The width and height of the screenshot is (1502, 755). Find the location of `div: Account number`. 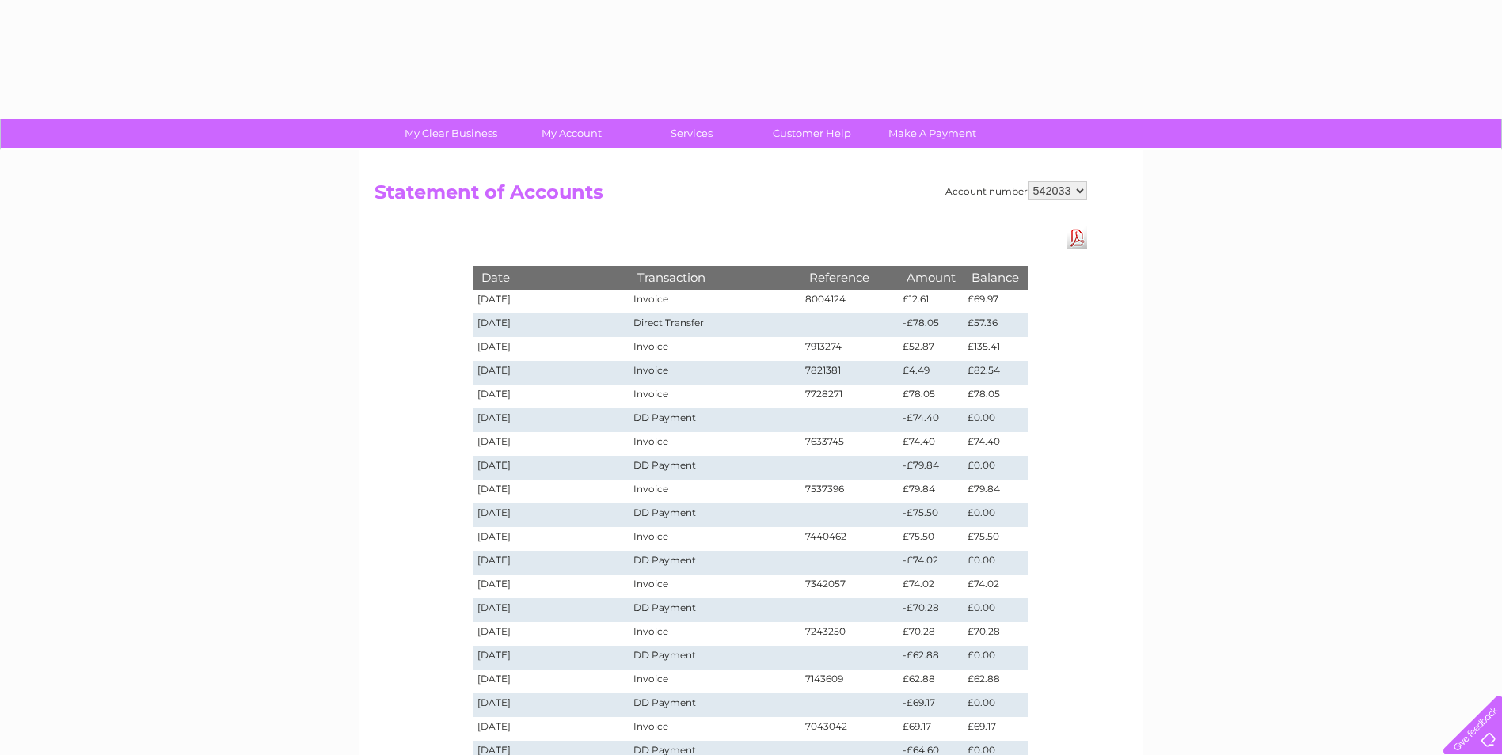

div: Account number is located at coordinates (1016, 191).